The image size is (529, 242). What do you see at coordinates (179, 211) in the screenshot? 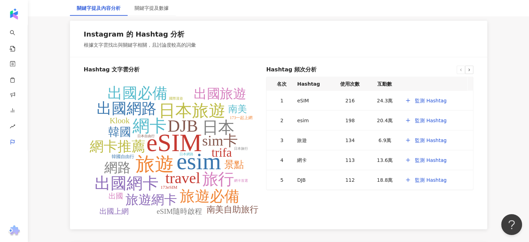
I see `tspan: eSIM隨時啟程` at bounding box center [179, 211].